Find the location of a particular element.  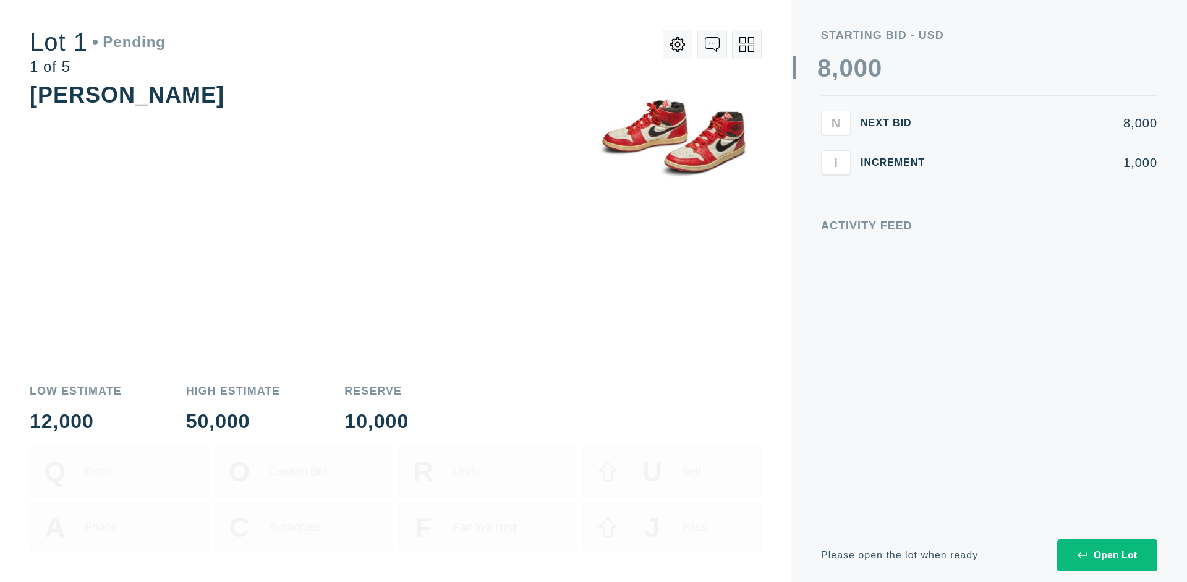

div: Next Bid is located at coordinates (898, 123).